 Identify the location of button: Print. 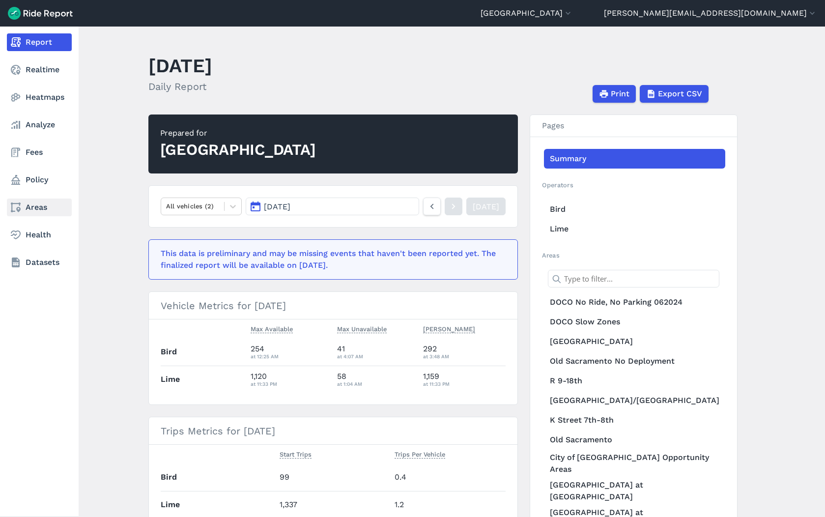
(614, 94).